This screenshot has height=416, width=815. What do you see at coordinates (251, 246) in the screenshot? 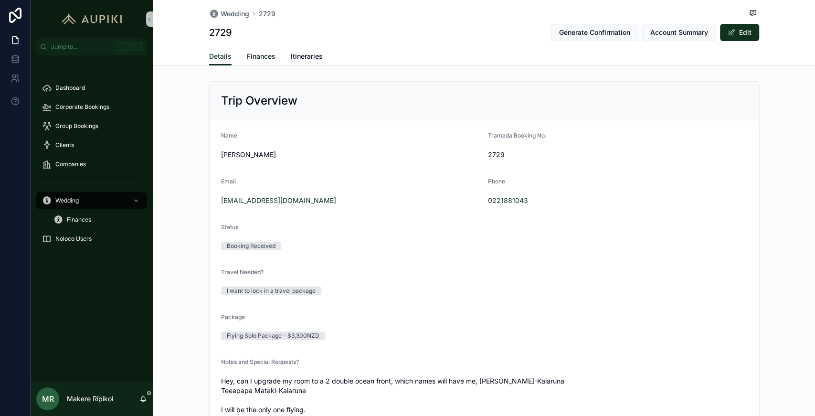
I see `div: Booking Received` at bounding box center [251, 246].